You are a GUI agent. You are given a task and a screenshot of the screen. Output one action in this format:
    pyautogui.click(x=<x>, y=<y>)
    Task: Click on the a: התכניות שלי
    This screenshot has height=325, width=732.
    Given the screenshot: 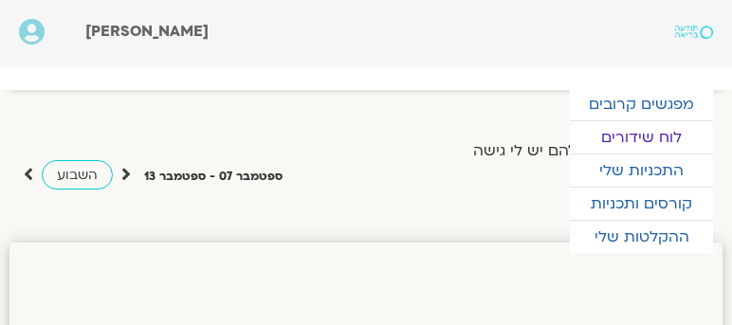 What is the action you would take?
    pyautogui.click(x=641, y=171)
    